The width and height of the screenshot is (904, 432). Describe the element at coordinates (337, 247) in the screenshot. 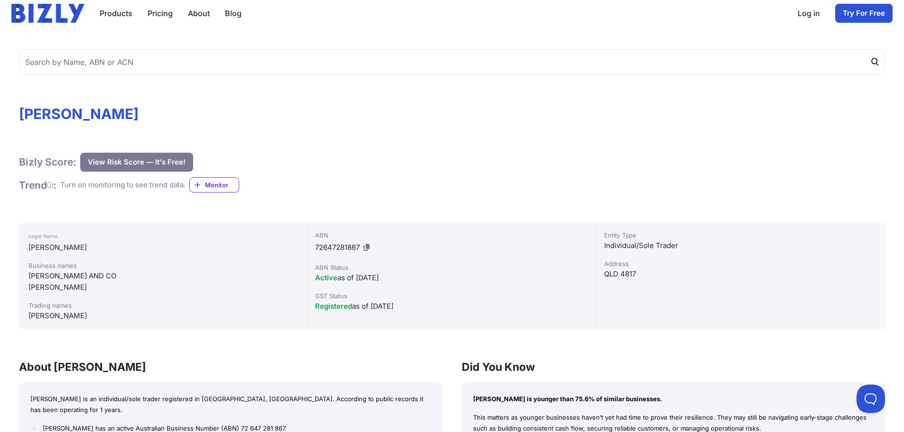

I see `span: 72647281867` at that location.